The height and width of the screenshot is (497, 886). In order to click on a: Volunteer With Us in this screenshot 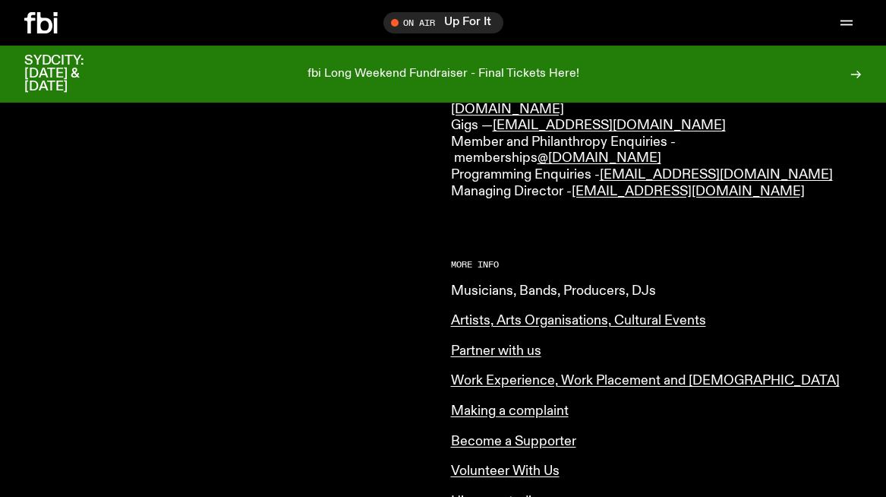, I will do `click(505, 471)`.